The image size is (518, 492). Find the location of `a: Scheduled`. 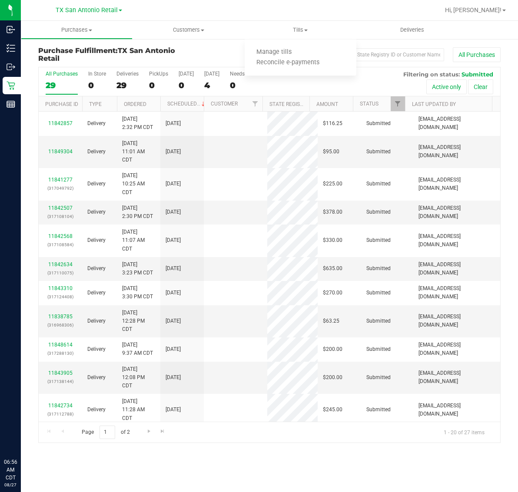

a: Scheduled is located at coordinates (187, 104).